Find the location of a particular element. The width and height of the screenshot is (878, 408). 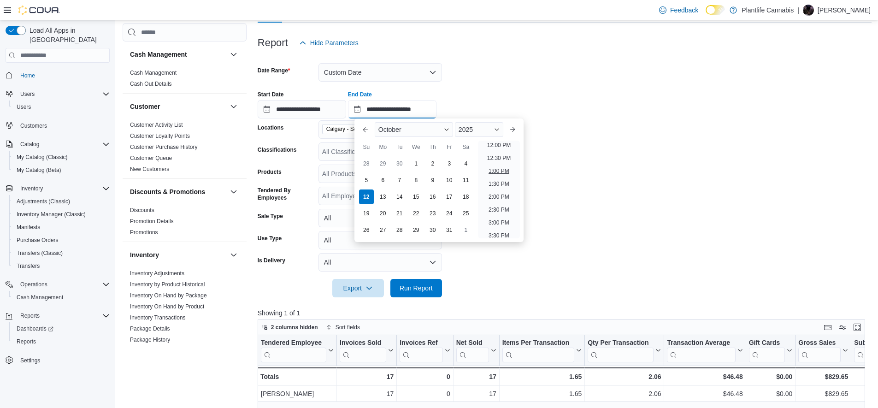

a: Cash Out Details is located at coordinates (151, 84).